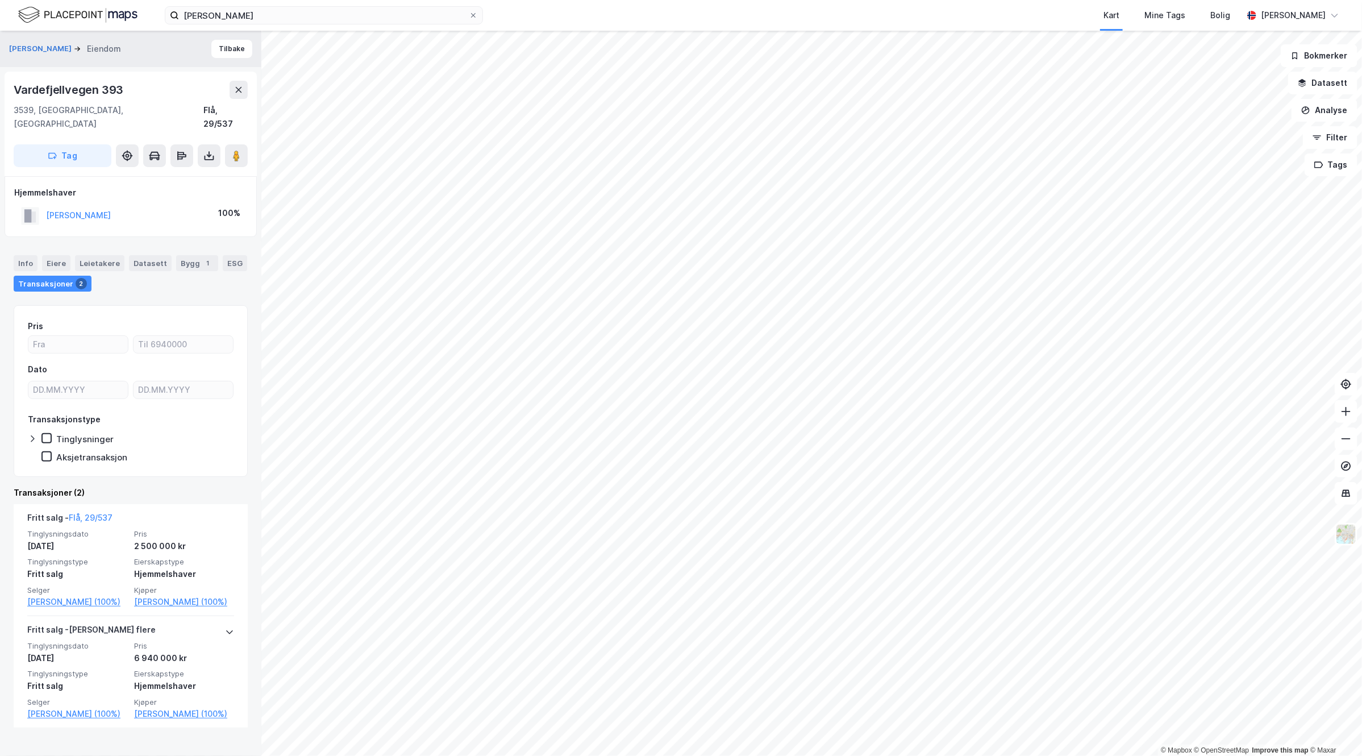 The width and height of the screenshot is (1362, 756). Describe the element at coordinates (63, 156) in the screenshot. I see `button: Tag` at that location.